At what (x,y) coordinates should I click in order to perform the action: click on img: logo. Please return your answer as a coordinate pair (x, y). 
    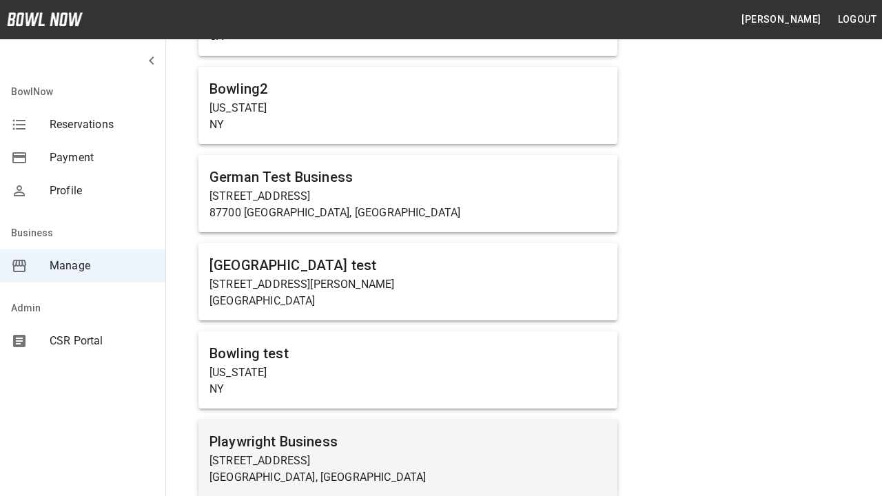
    Looking at the image, I should click on (45, 19).